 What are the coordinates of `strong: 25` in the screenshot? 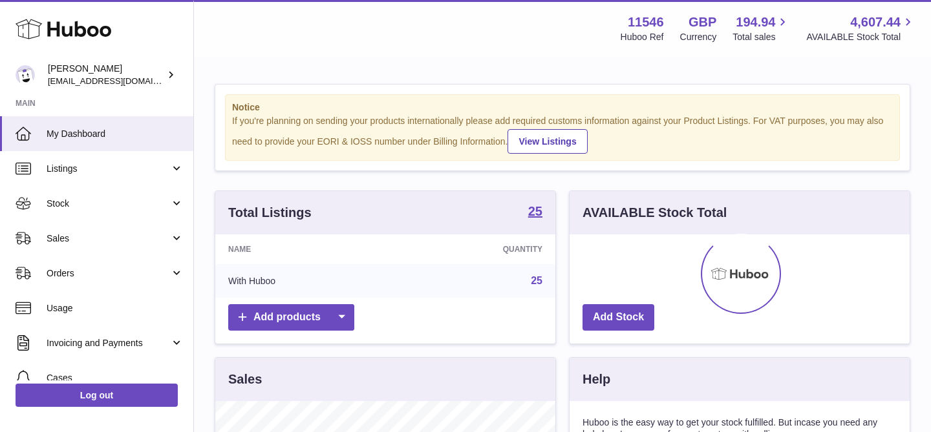 It's located at (535, 211).